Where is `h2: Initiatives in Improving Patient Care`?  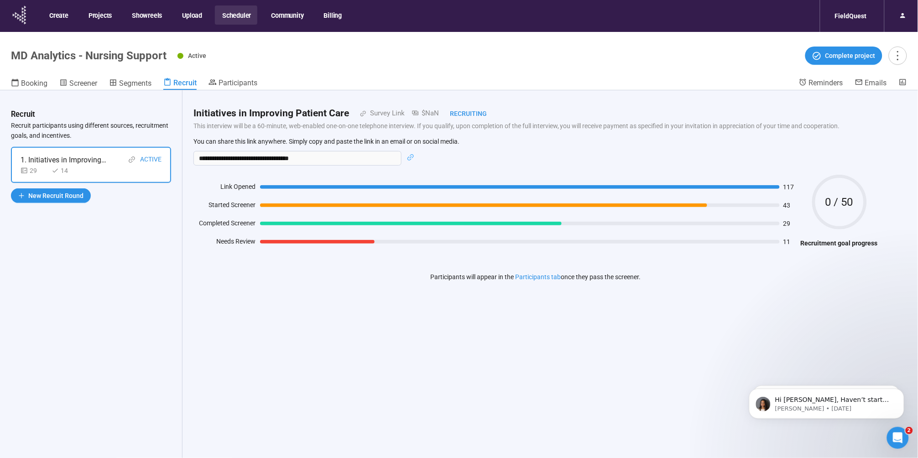
h2: Initiatives in Improving Patient Care is located at coordinates (271, 113).